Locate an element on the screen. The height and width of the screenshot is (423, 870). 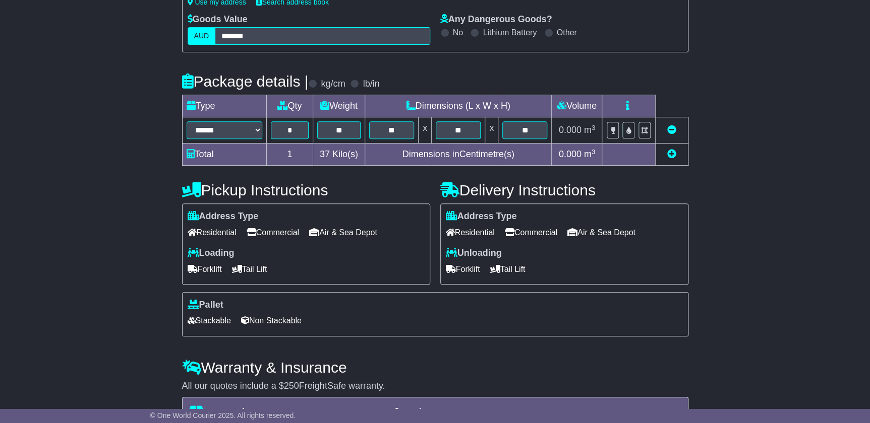
h4: Pickup Instructions is located at coordinates (306, 190).